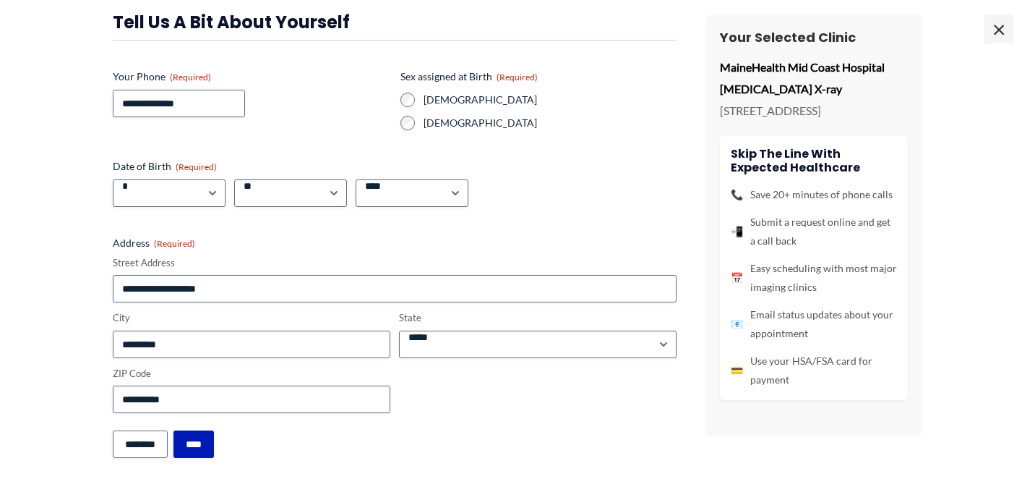 This screenshot has width=1035, height=487. What do you see at coordinates (252, 317) in the screenshot?
I see `label: City` at bounding box center [252, 317].